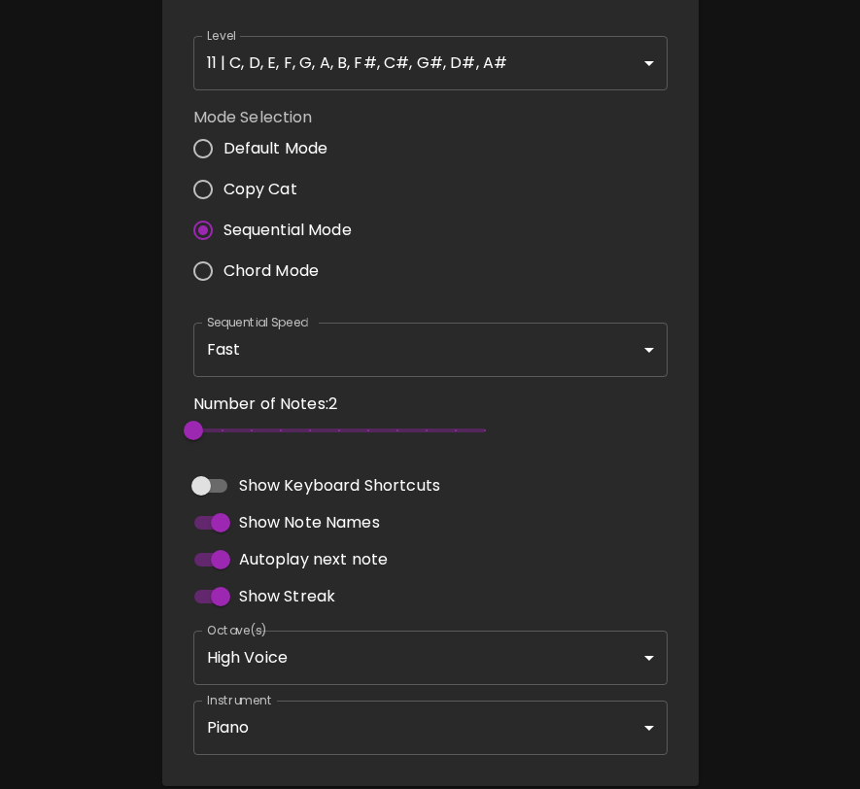  I want to click on span: Show Streak, so click(288, 597).